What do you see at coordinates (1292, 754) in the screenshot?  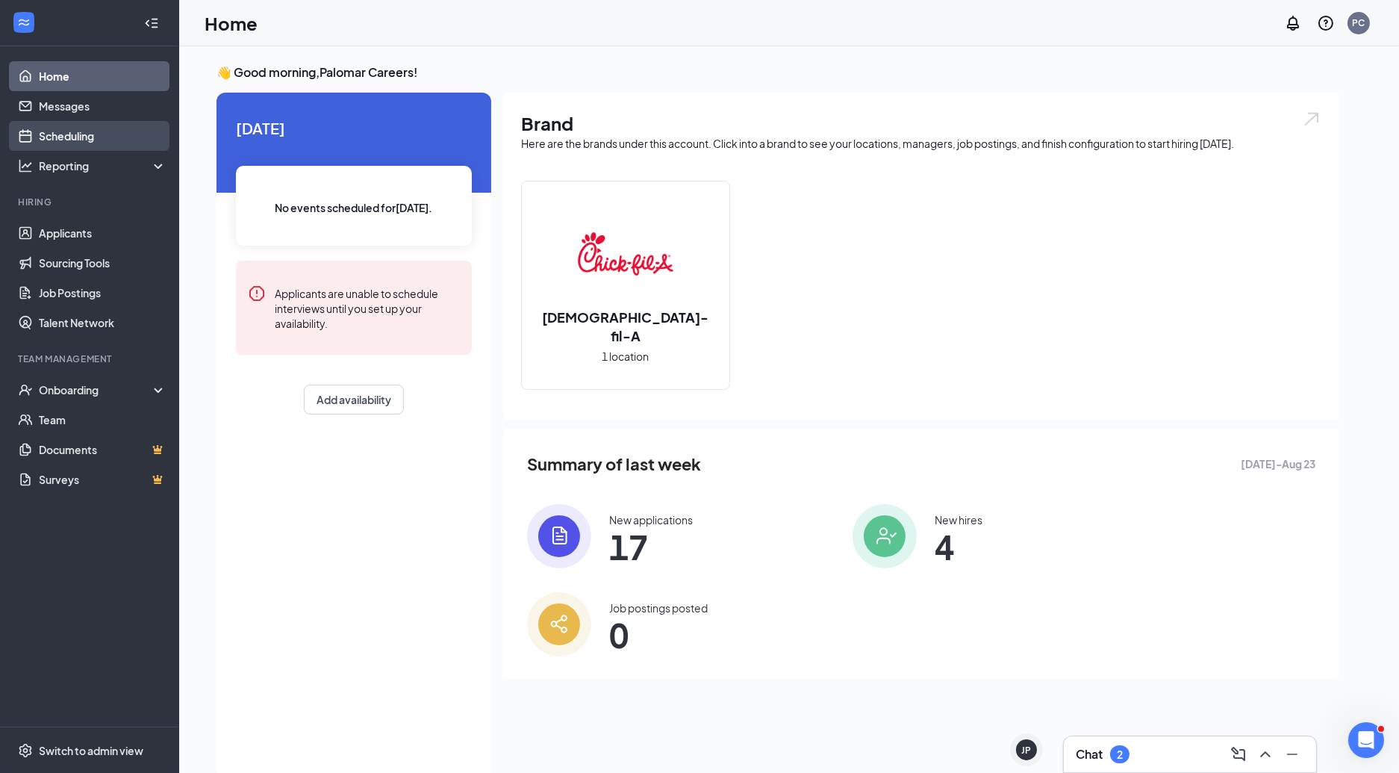 I see `svg: Minimize` at bounding box center [1292, 754].